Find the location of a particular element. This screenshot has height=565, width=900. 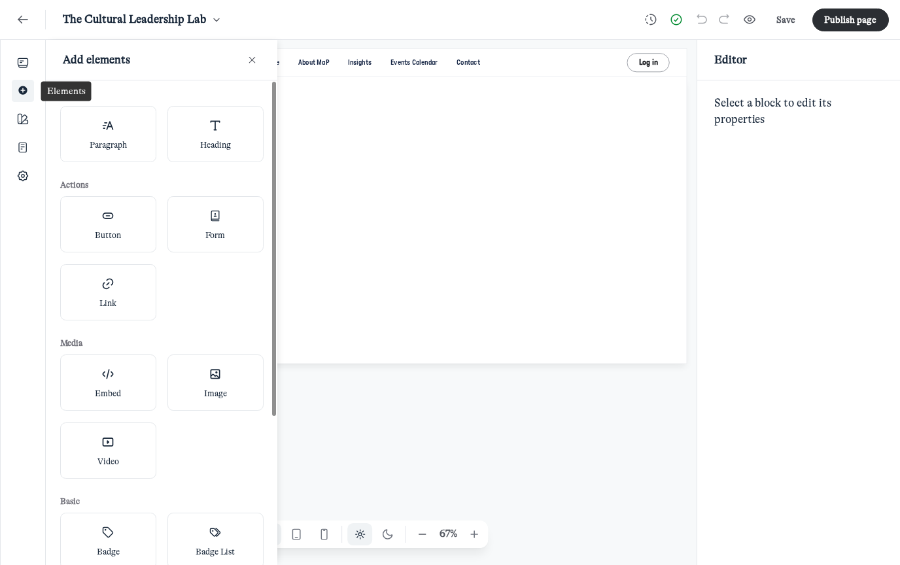

button: Paragraph is located at coordinates (108, 134).